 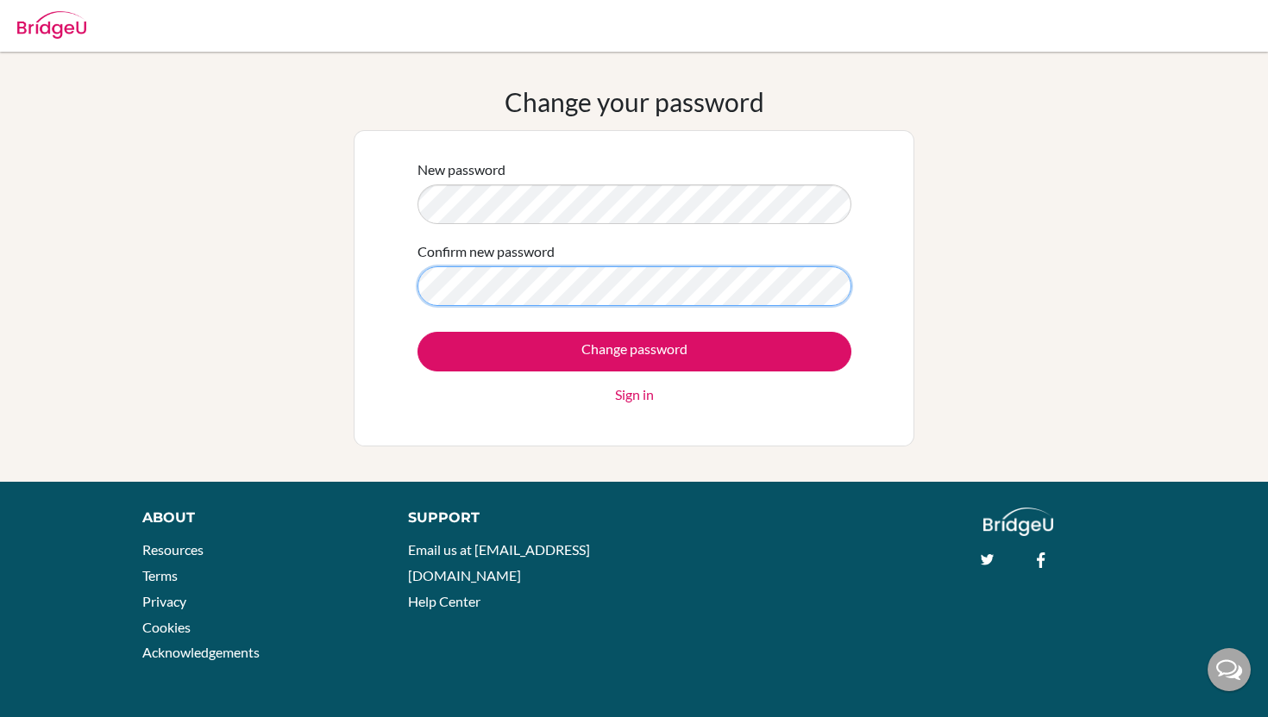 What do you see at coordinates (1018, 522) in the screenshot?
I see `img: logo_white@2x-f4f0deed5e89b7ecb1c2cc34c3e3d731f90f0f143d5ea2071677605dd97b5244.png` at bounding box center [1018, 522].